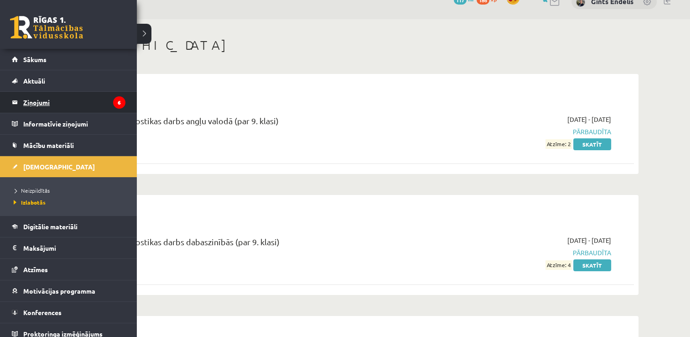 Image resolution: width=690 pixels, height=337 pixels. I want to click on a: Ziņojumi6, so click(68, 102).